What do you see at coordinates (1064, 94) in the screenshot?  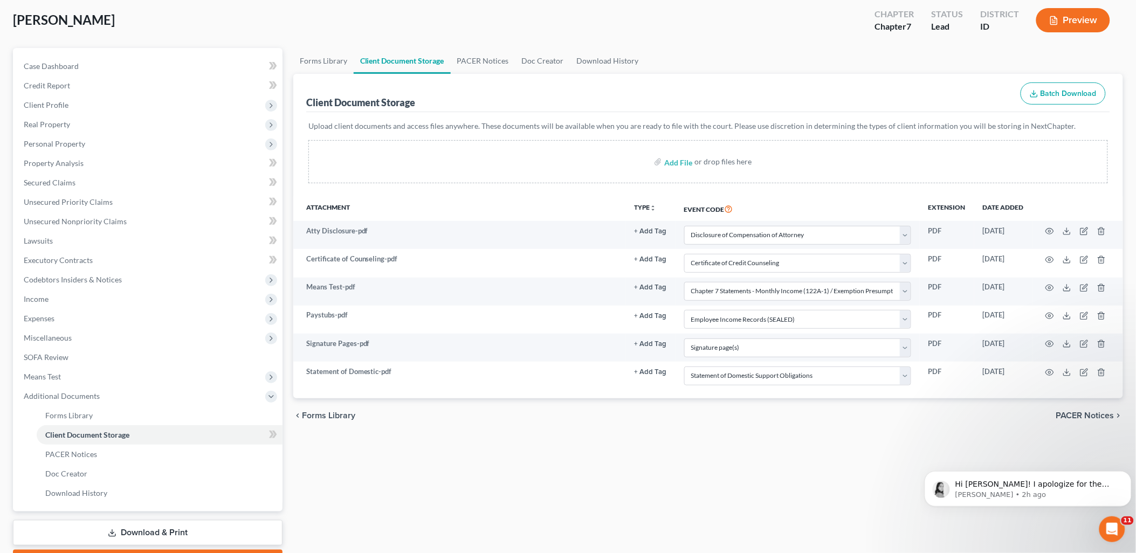 I see `button: Batch Download` at bounding box center [1064, 94].